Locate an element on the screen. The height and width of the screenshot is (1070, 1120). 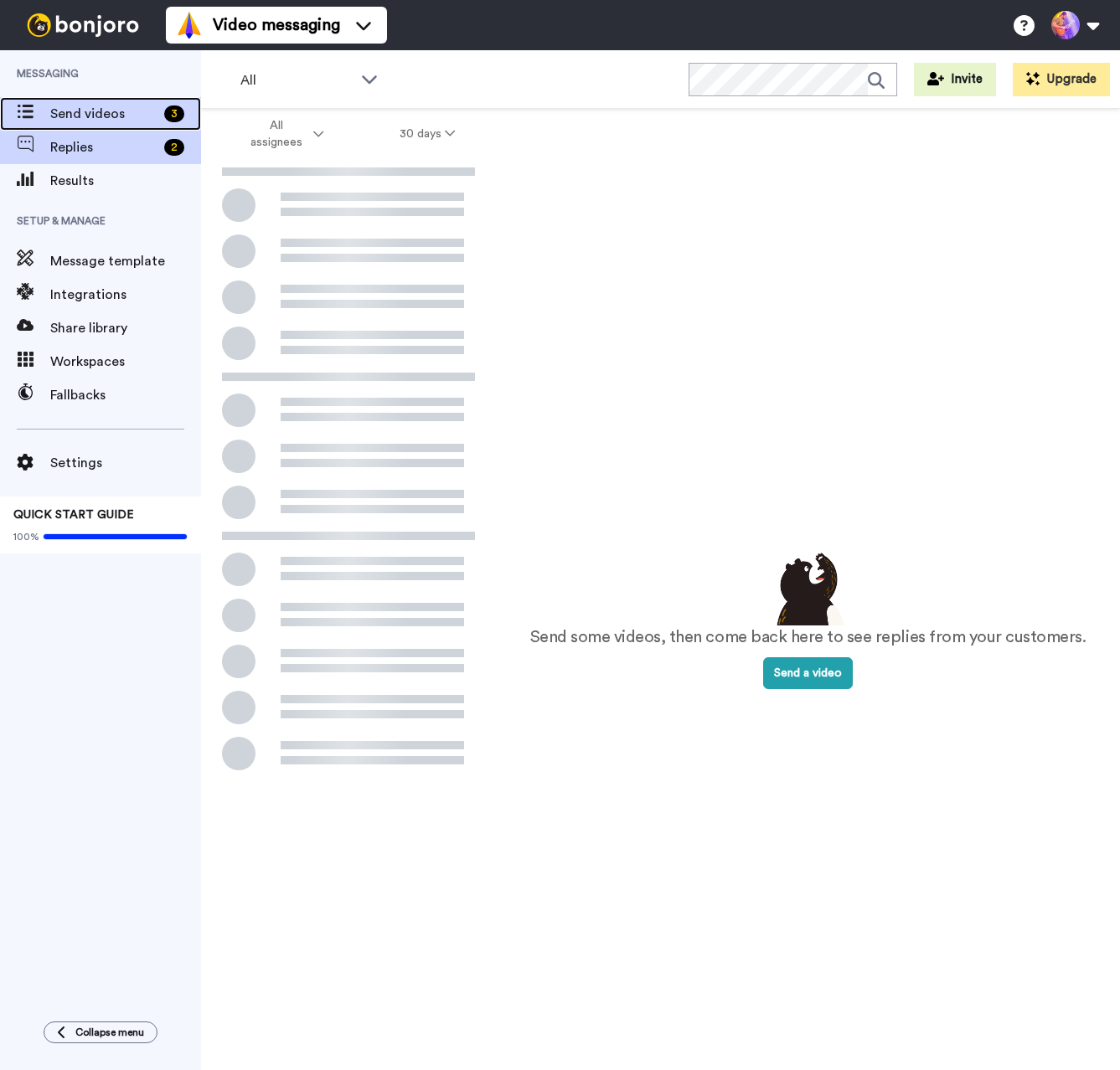
div: 3 is located at coordinates (174, 114).